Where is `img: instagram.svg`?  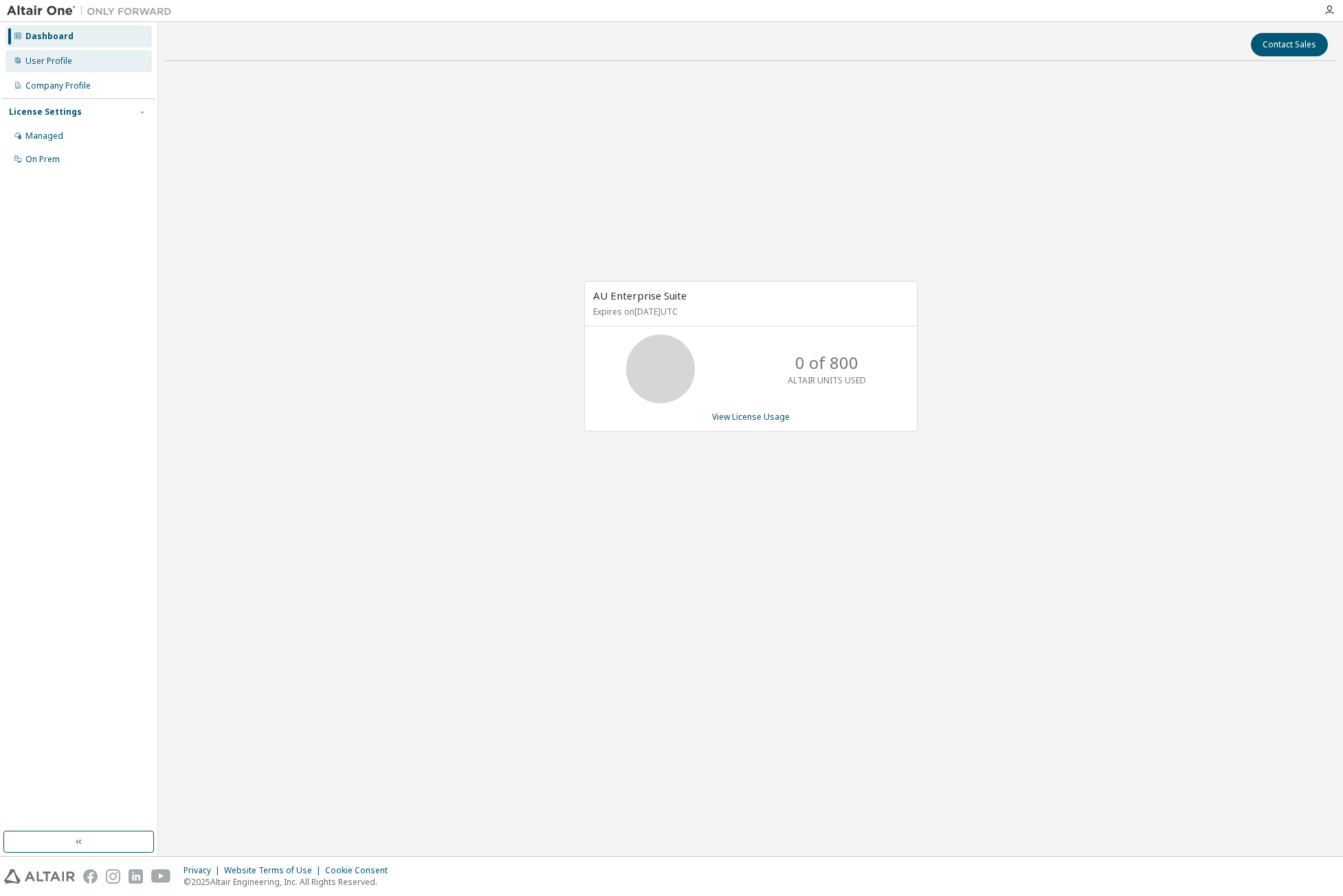
img: instagram.svg is located at coordinates (113, 877).